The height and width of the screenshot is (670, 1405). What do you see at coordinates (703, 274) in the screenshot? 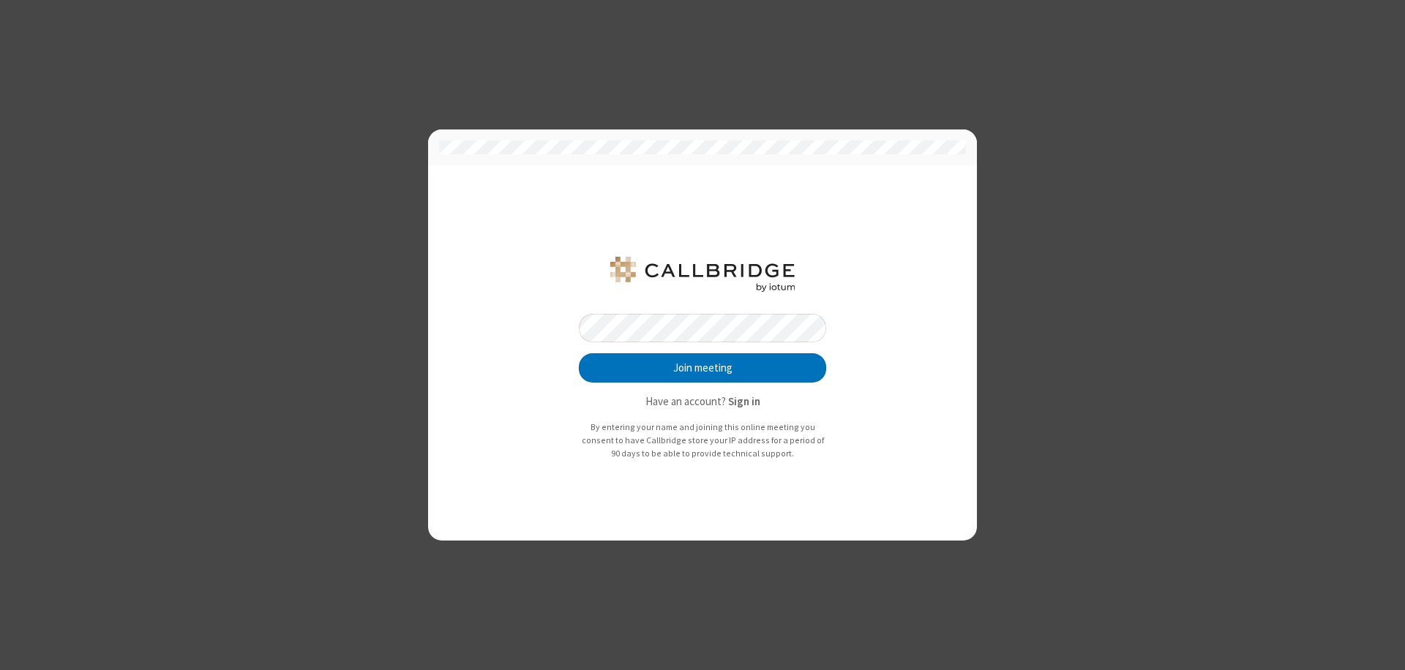
I see `img: QA Selenium DO NOT DELETE OR CHANGE` at bounding box center [703, 274].